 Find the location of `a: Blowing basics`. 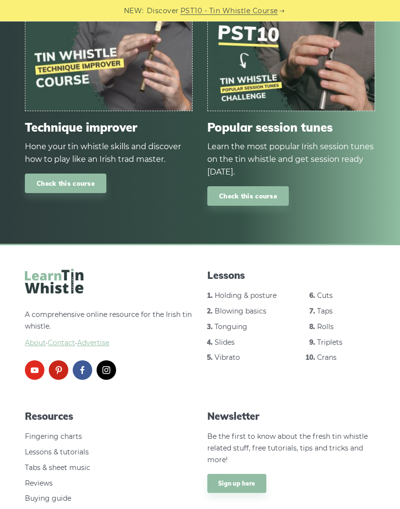

a: Blowing basics is located at coordinates (240, 311).